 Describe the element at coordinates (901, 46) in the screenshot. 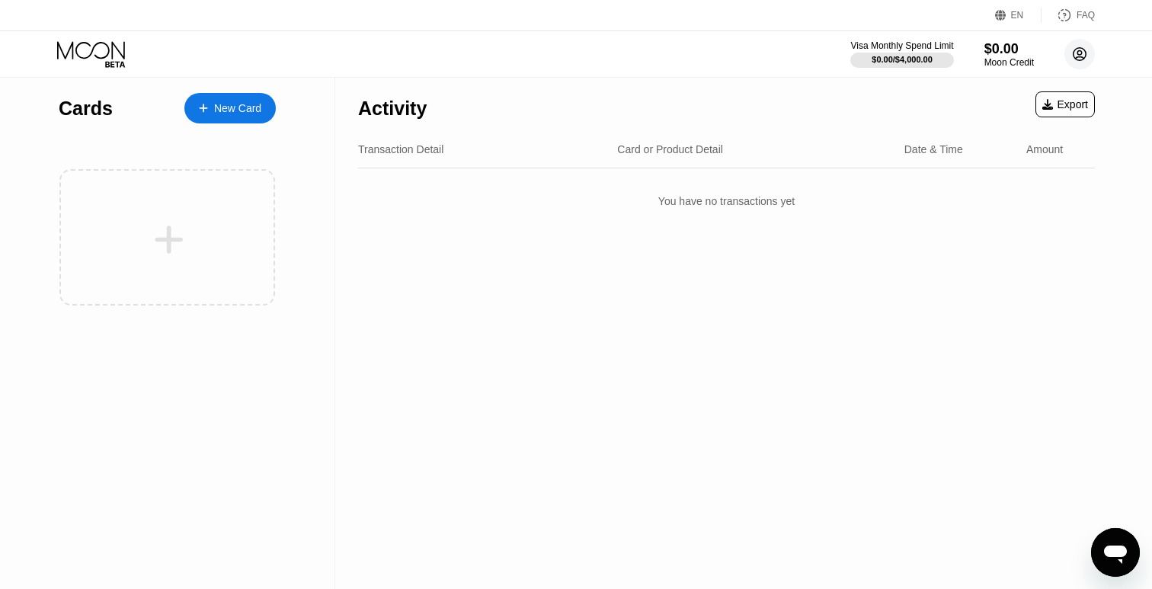

I see `div: Visa Monthly Spend Limit` at that location.